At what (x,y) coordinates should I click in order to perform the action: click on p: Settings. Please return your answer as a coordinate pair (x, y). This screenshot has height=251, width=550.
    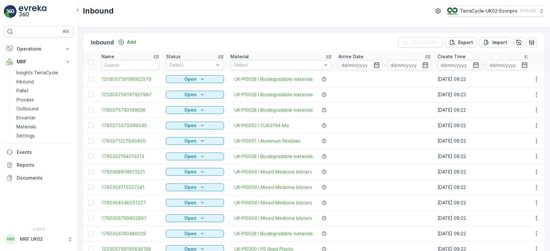
    Looking at the image, I should click on (25, 136).